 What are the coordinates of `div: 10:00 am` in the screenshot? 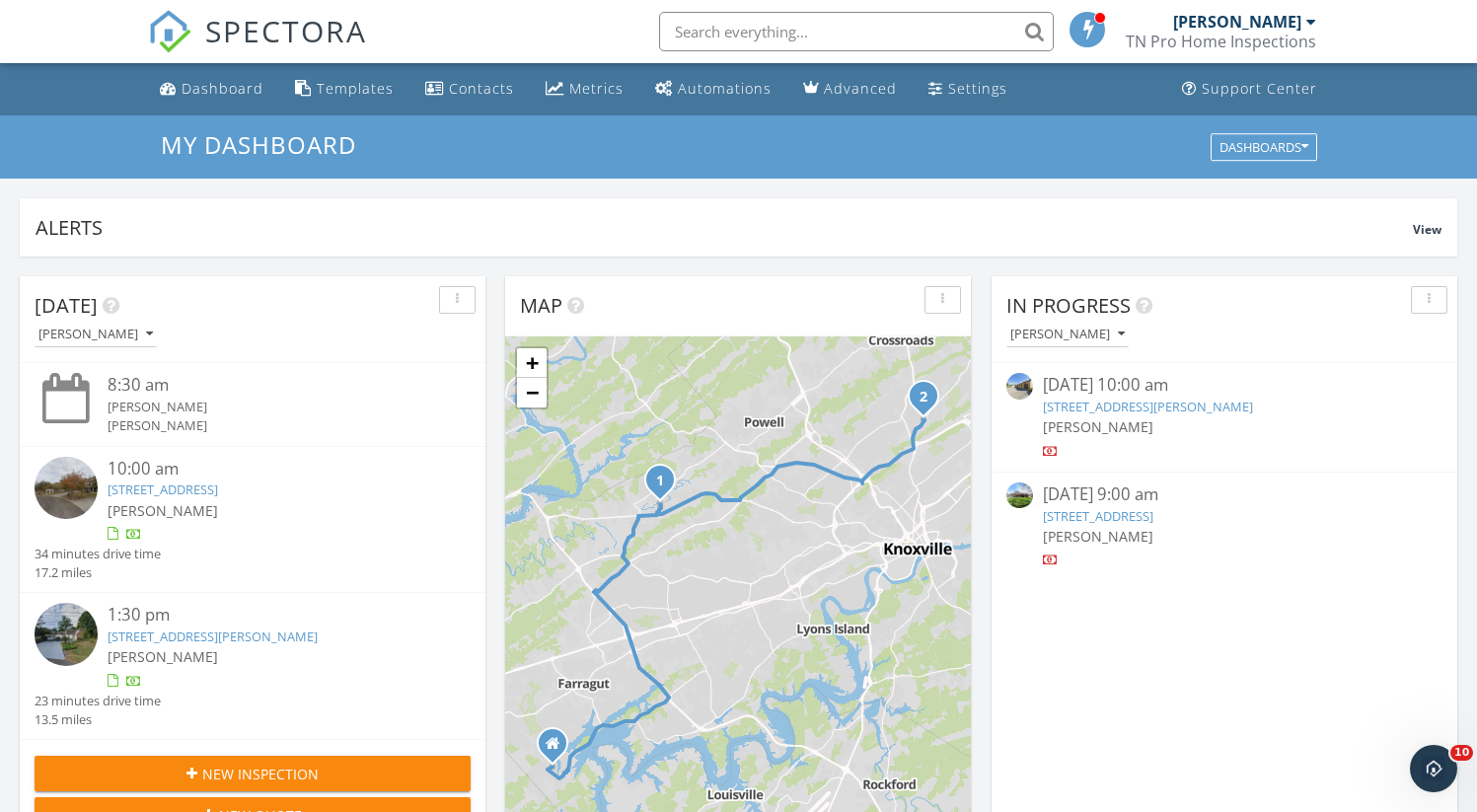 It's located at (272, 469).